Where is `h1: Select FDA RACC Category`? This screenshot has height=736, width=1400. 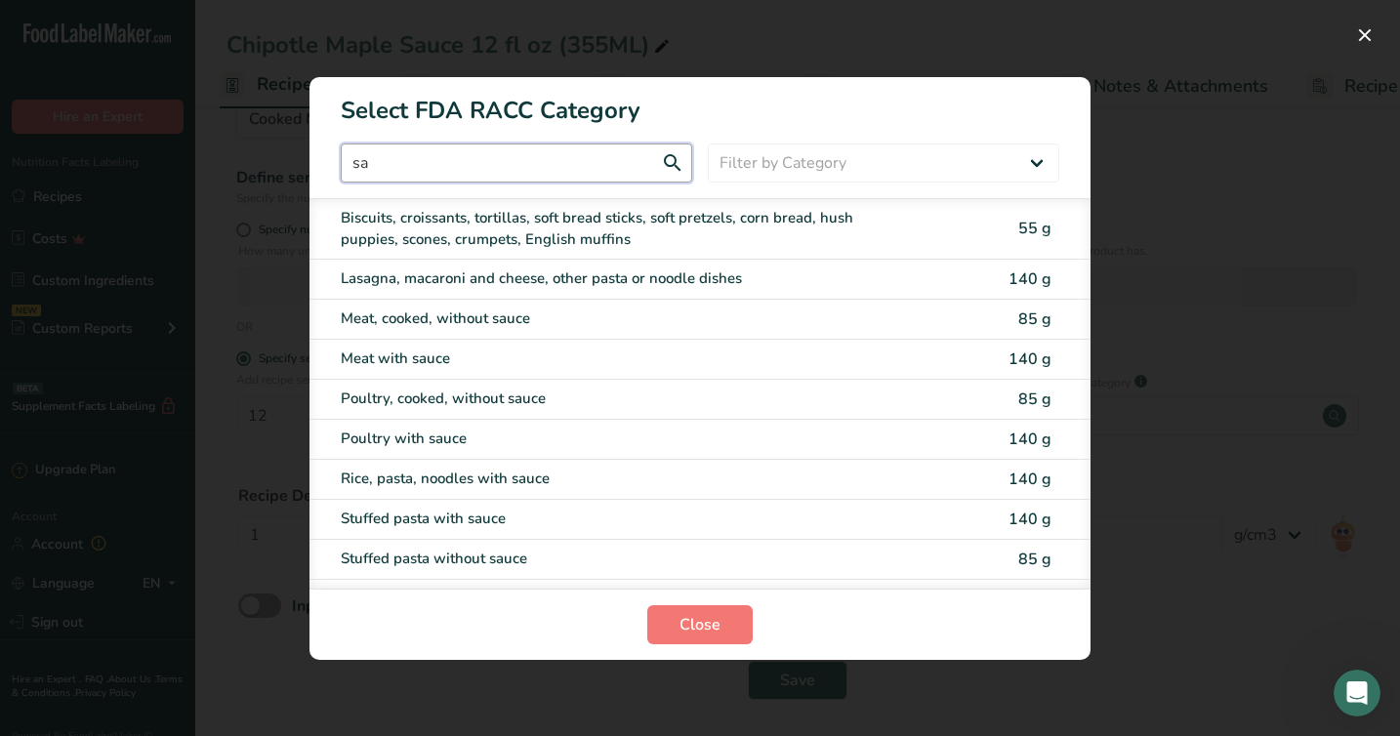
h1: Select FDA RACC Category is located at coordinates (700, 102).